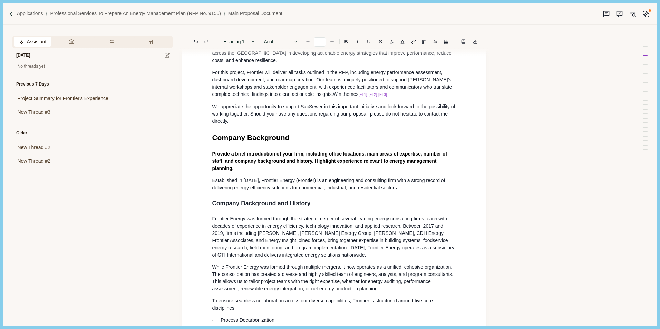  I want to click on span: Assistant, so click(36, 42).